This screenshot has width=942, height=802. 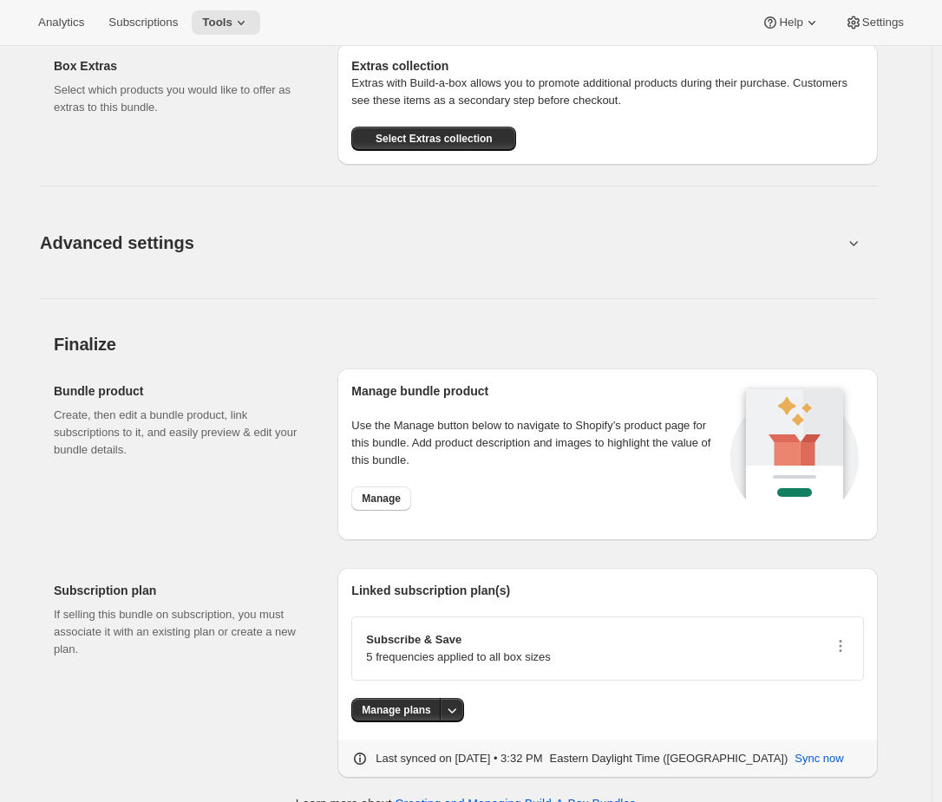 I want to click on h2: Finalize, so click(x=466, y=344).